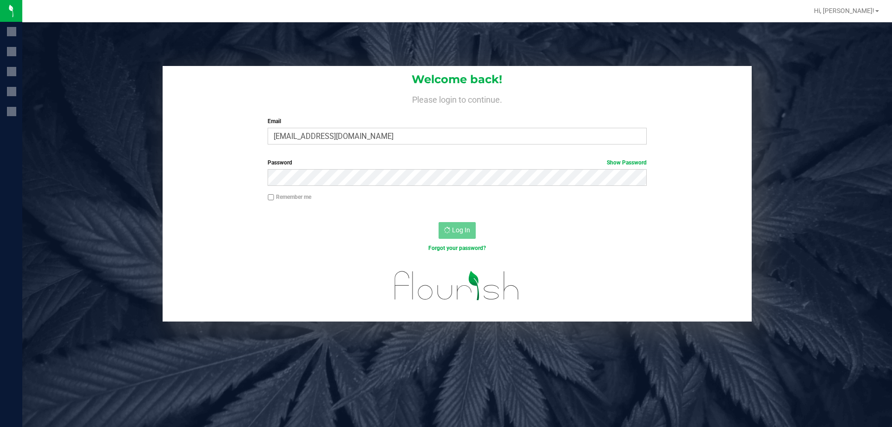 This screenshot has height=427, width=892. I want to click on label: Remember me, so click(289, 197).